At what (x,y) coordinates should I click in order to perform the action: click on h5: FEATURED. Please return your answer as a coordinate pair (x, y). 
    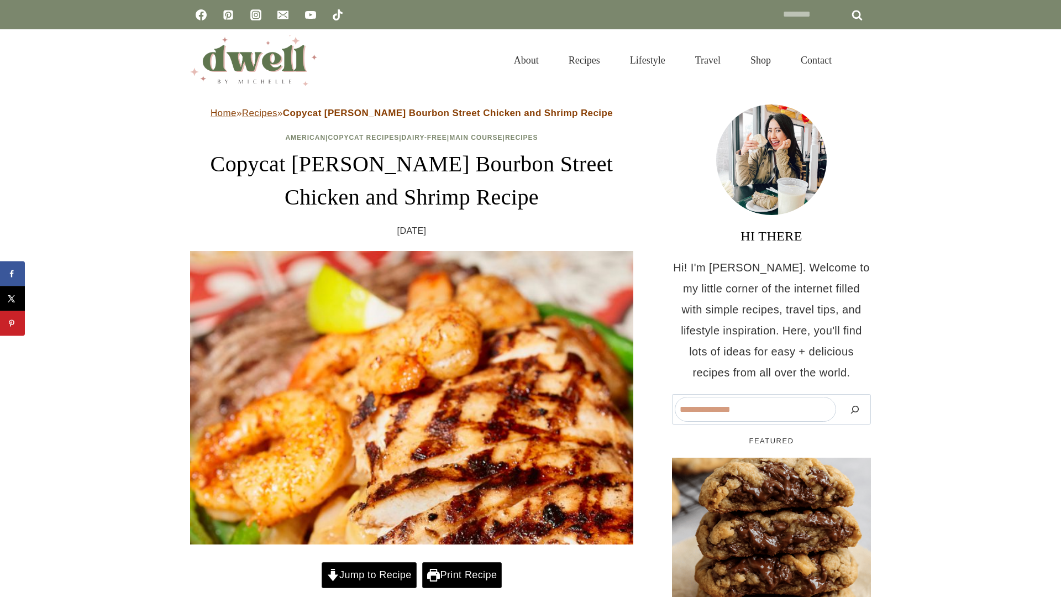
    Looking at the image, I should click on (771, 441).